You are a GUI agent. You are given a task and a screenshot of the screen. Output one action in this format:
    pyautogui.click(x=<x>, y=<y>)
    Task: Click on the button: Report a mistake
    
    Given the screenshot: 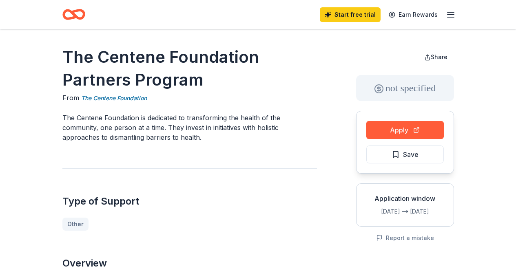 What is the action you would take?
    pyautogui.click(x=405, y=238)
    